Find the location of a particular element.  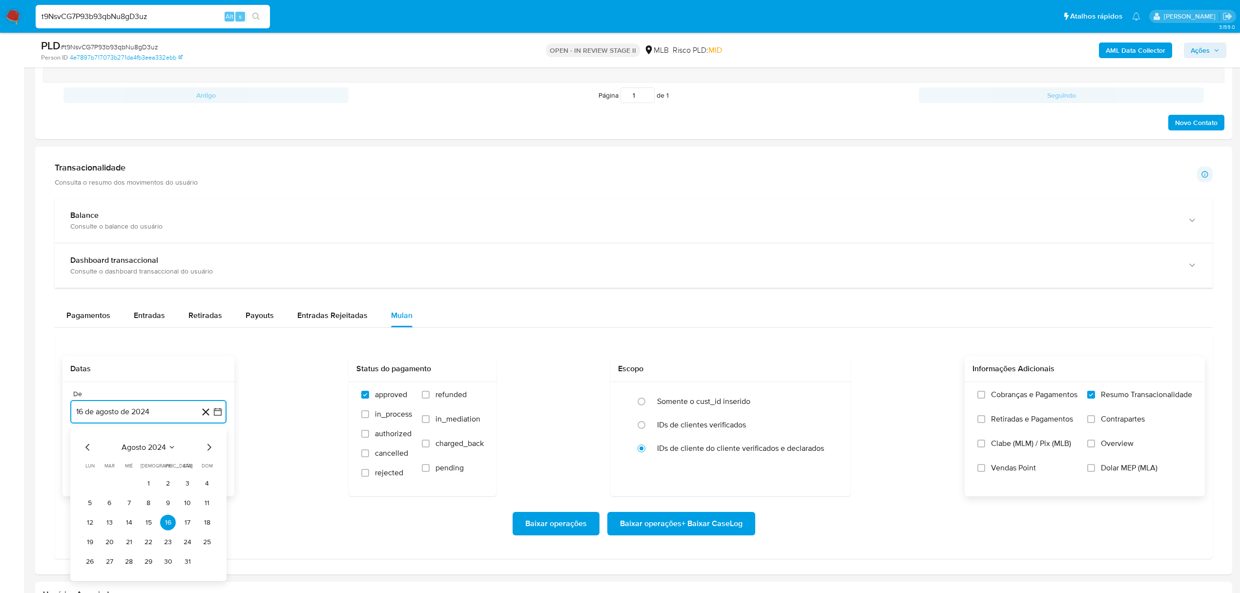

div: MLB is located at coordinates (656, 50).